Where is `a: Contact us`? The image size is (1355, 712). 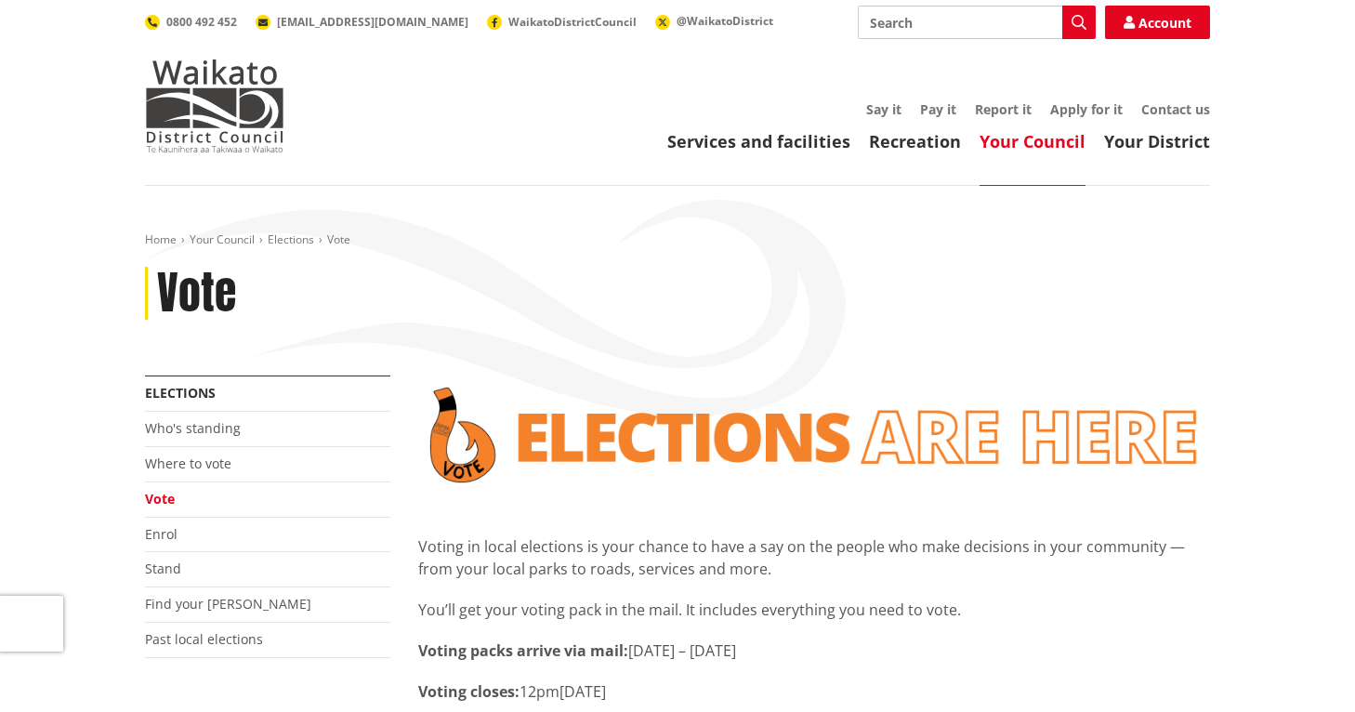
a: Contact us is located at coordinates (1176, 109).